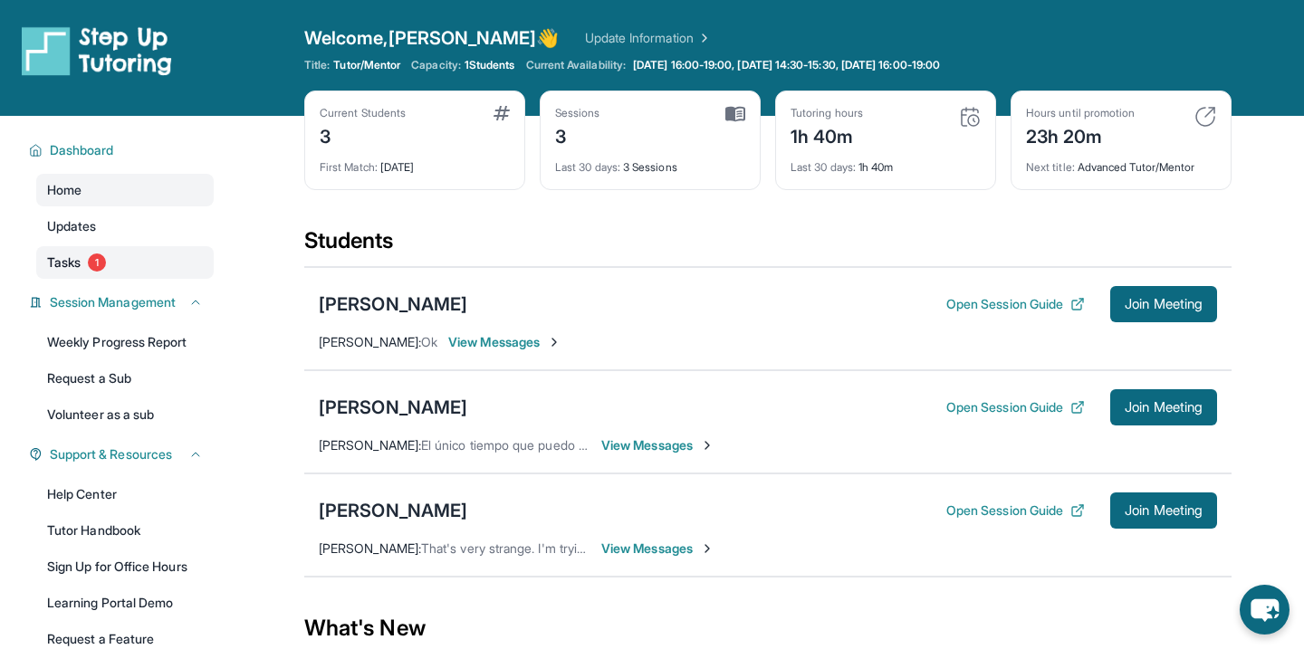  What do you see at coordinates (72, 226) in the screenshot?
I see `span: Updates` at bounding box center [72, 226].